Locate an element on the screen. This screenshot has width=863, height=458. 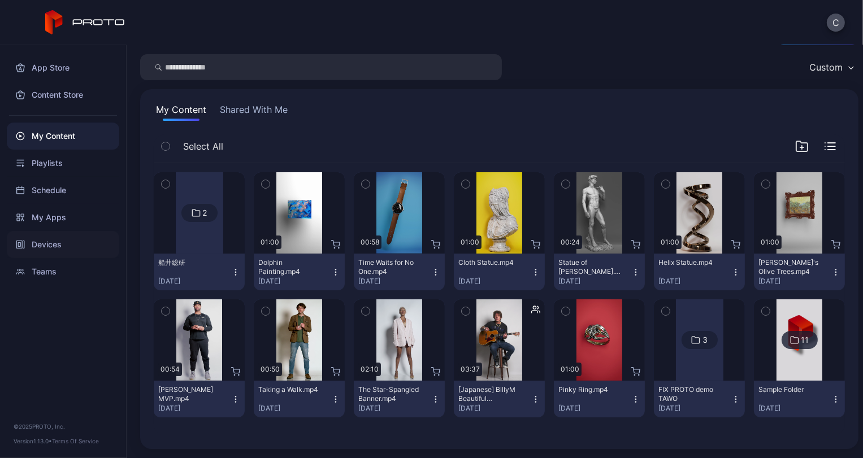
div: Statue of David.mp4 is located at coordinates (589, 267).